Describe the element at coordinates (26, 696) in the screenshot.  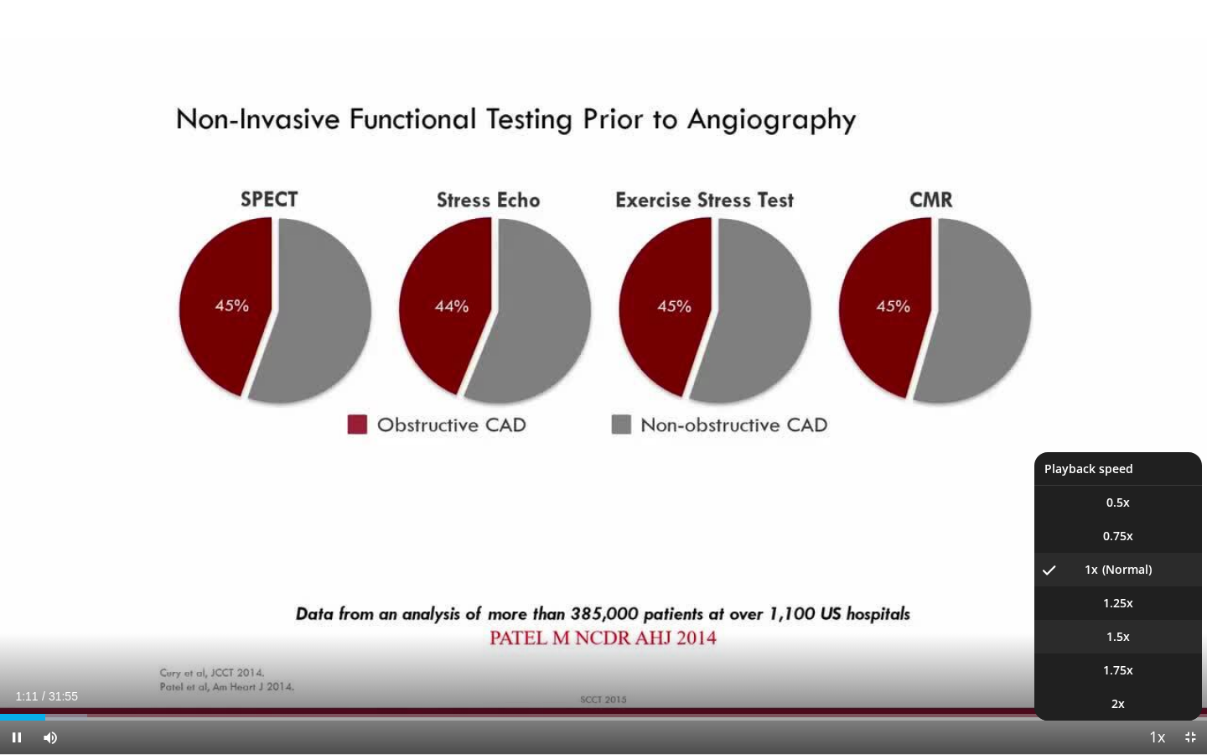
I see `span: 1:11` at that location.